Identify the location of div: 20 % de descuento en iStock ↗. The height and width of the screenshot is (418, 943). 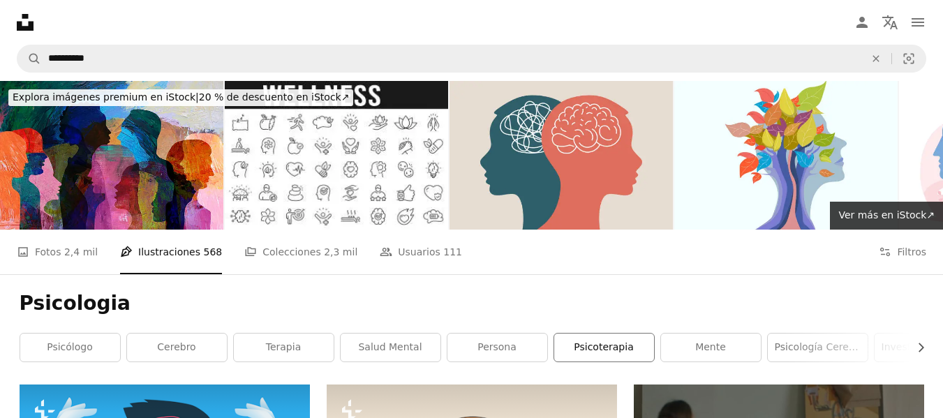
(181, 98).